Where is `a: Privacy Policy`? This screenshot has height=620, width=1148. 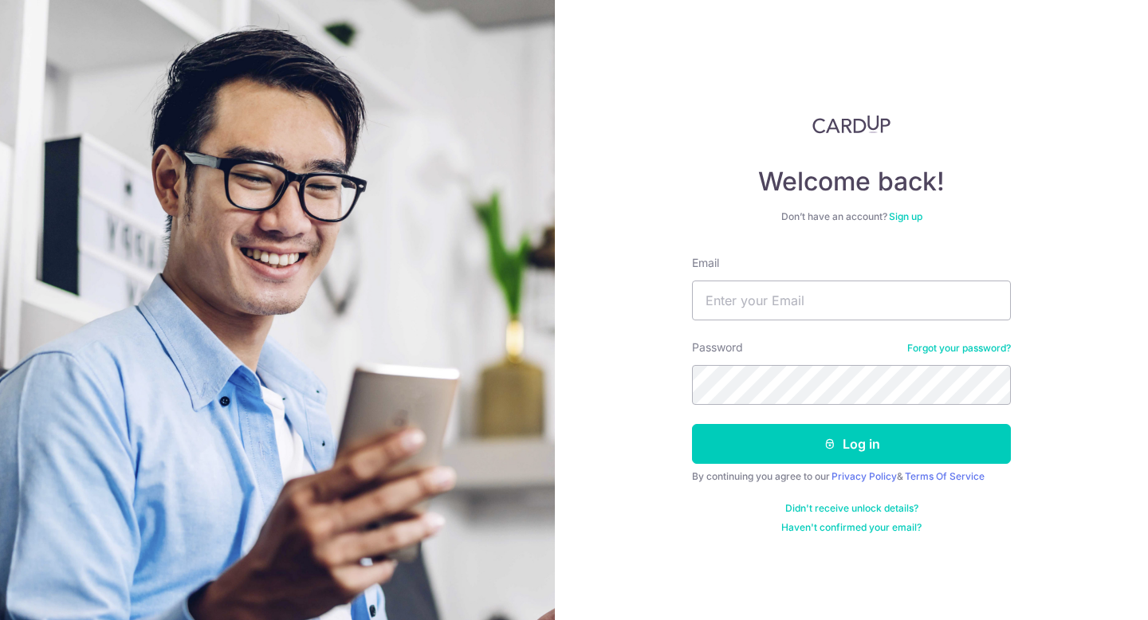 a: Privacy Policy is located at coordinates (864, 476).